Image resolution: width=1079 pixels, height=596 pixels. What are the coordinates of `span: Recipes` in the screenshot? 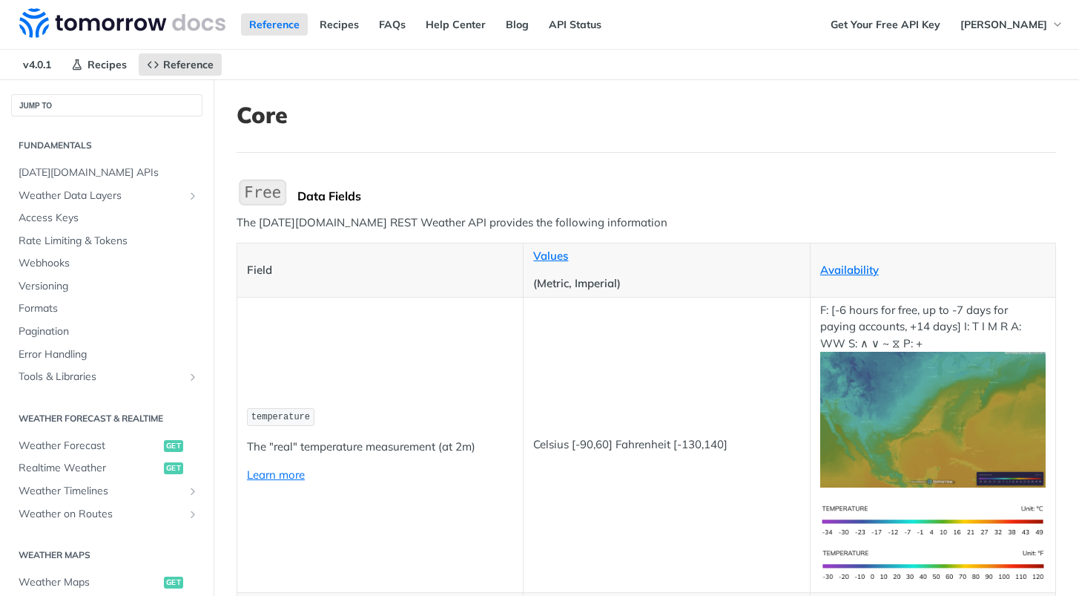 It's located at (107, 65).